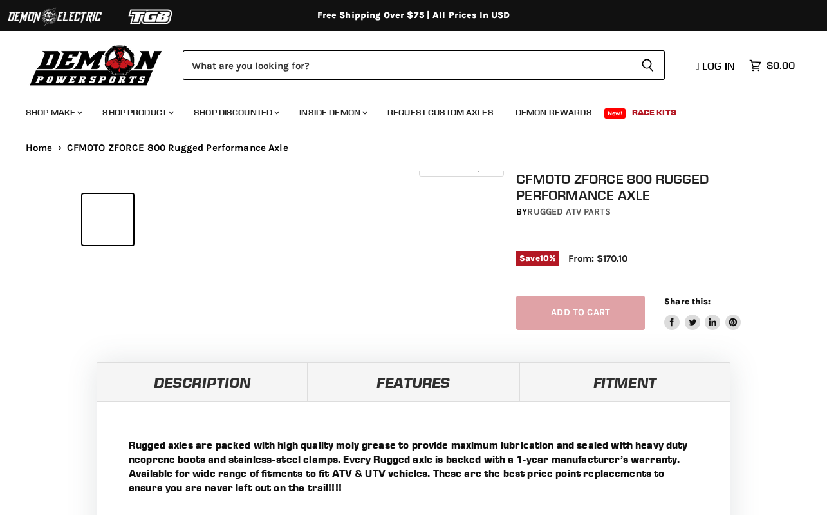 The width and height of the screenshot is (827, 515). Describe the element at coordinates (461, 167) in the screenshot. I see `span: Click to expand` at that location.